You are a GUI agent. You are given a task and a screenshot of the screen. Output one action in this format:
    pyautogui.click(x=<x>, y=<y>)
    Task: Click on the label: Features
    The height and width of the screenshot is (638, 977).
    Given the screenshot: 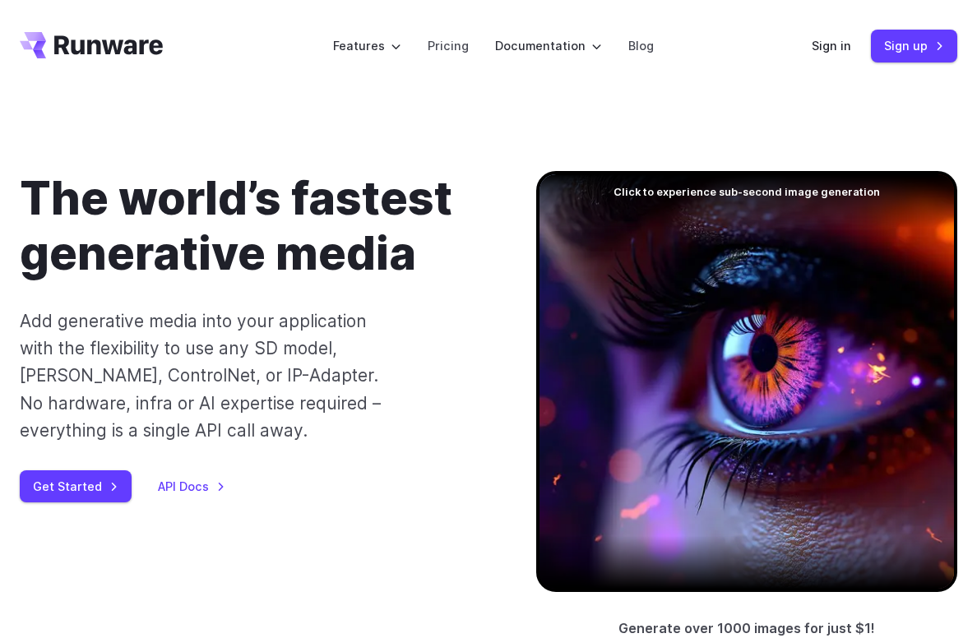 What is the action you would take?
    pyautogui.click(x=367, y=45)
    